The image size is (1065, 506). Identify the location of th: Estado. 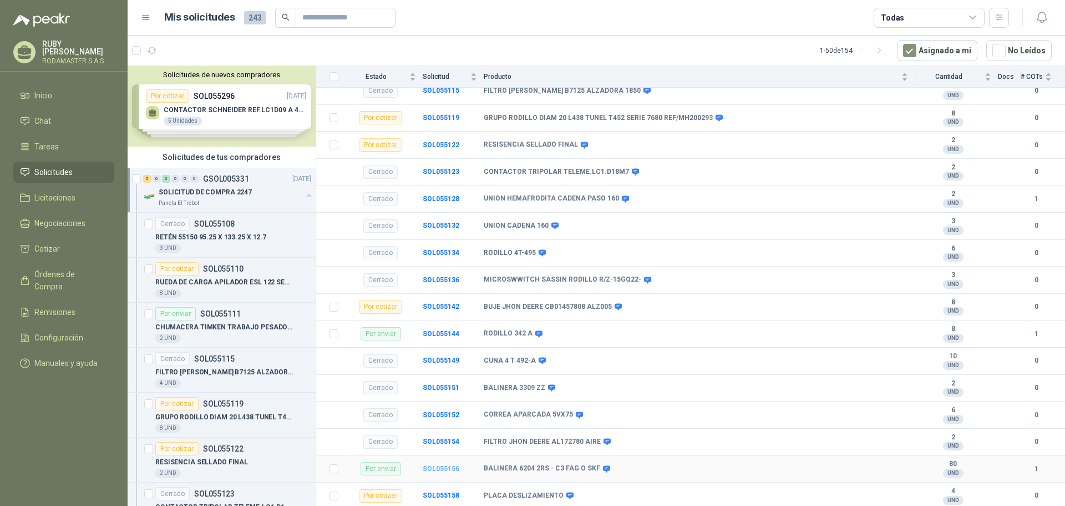
(384, 77).